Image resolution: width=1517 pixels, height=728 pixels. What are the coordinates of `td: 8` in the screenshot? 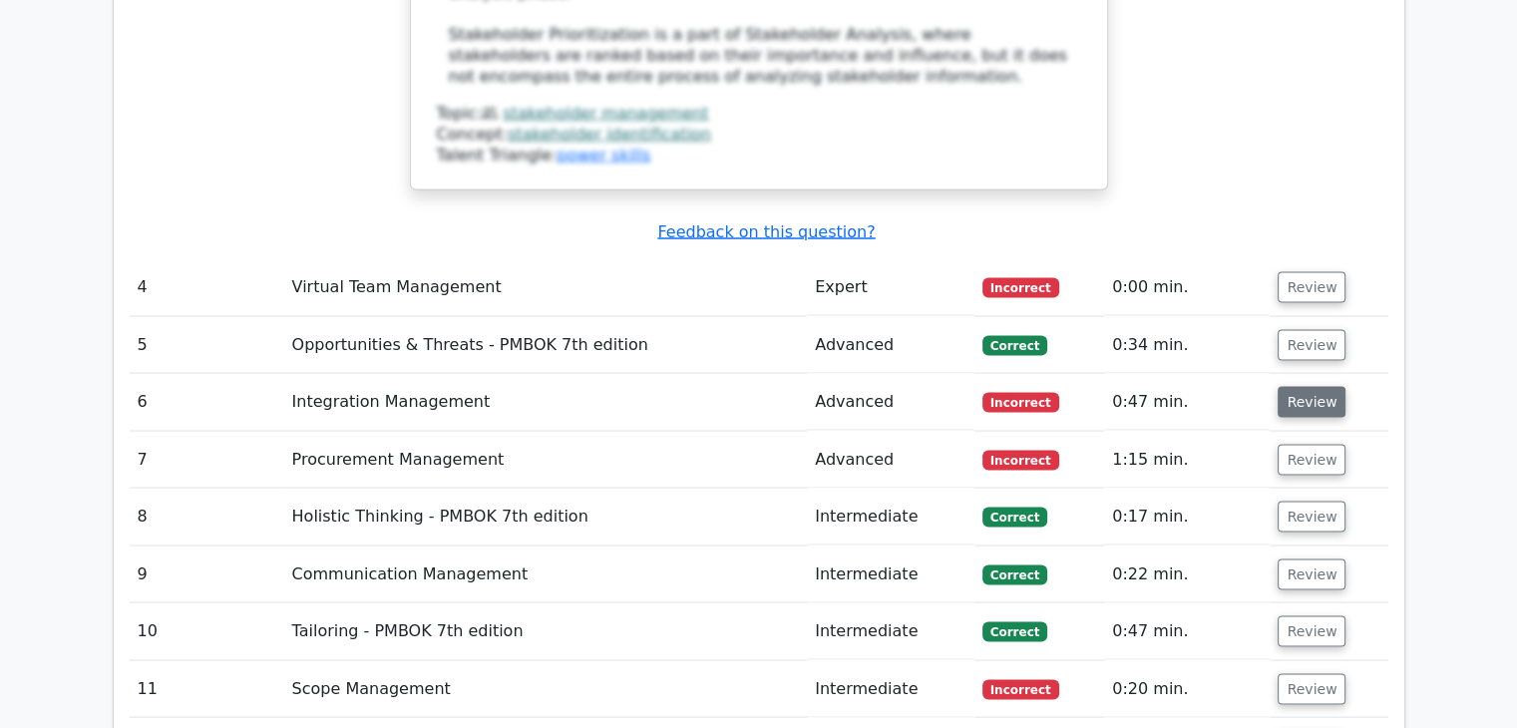 It's located at (206, 516).